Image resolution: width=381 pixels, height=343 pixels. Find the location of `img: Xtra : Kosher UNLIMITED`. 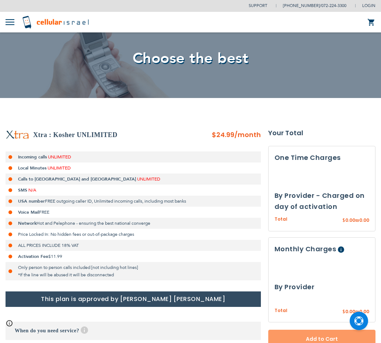

img: Xtra : Kosher UNLIMITED is located at coordinates (17, 135).